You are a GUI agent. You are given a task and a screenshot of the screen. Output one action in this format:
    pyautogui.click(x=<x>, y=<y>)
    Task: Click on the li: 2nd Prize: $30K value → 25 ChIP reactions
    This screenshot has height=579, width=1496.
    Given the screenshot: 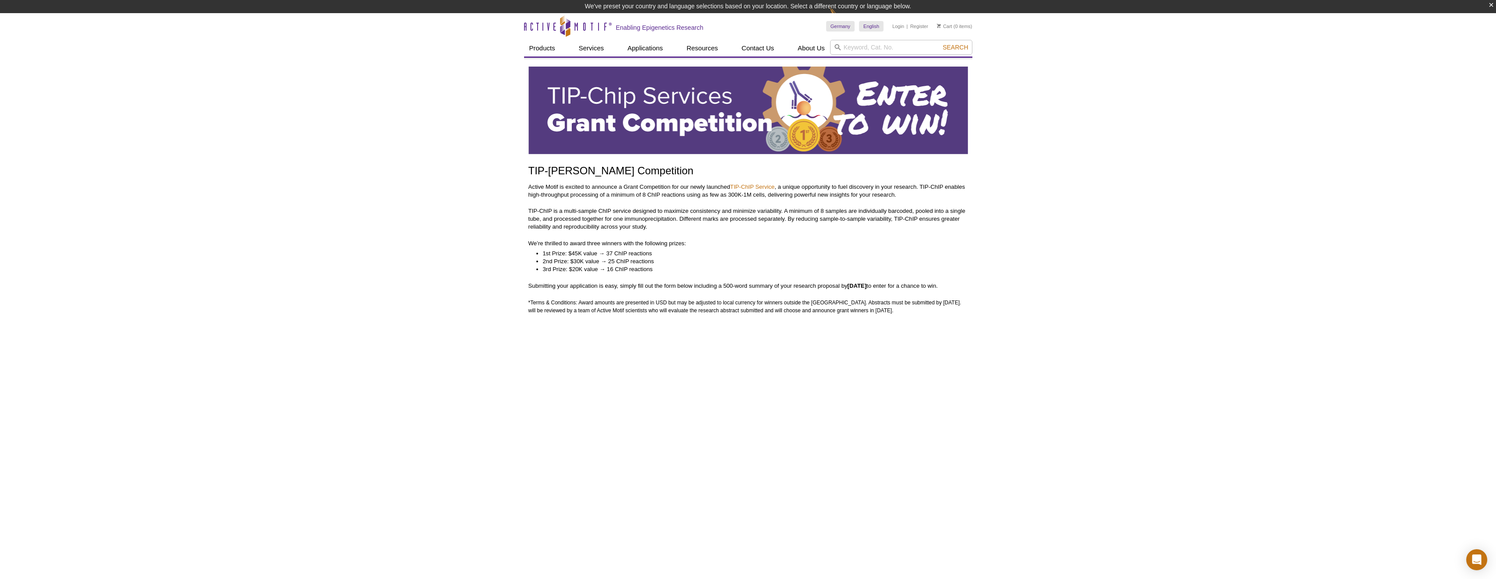 What is the action you would take?
    pyautogui.click(x=751, y=261)
    